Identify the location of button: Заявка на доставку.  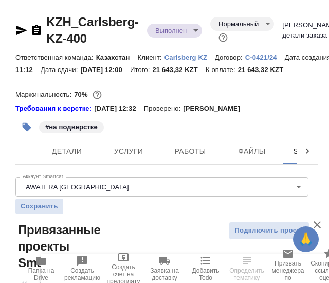
(164, 268).